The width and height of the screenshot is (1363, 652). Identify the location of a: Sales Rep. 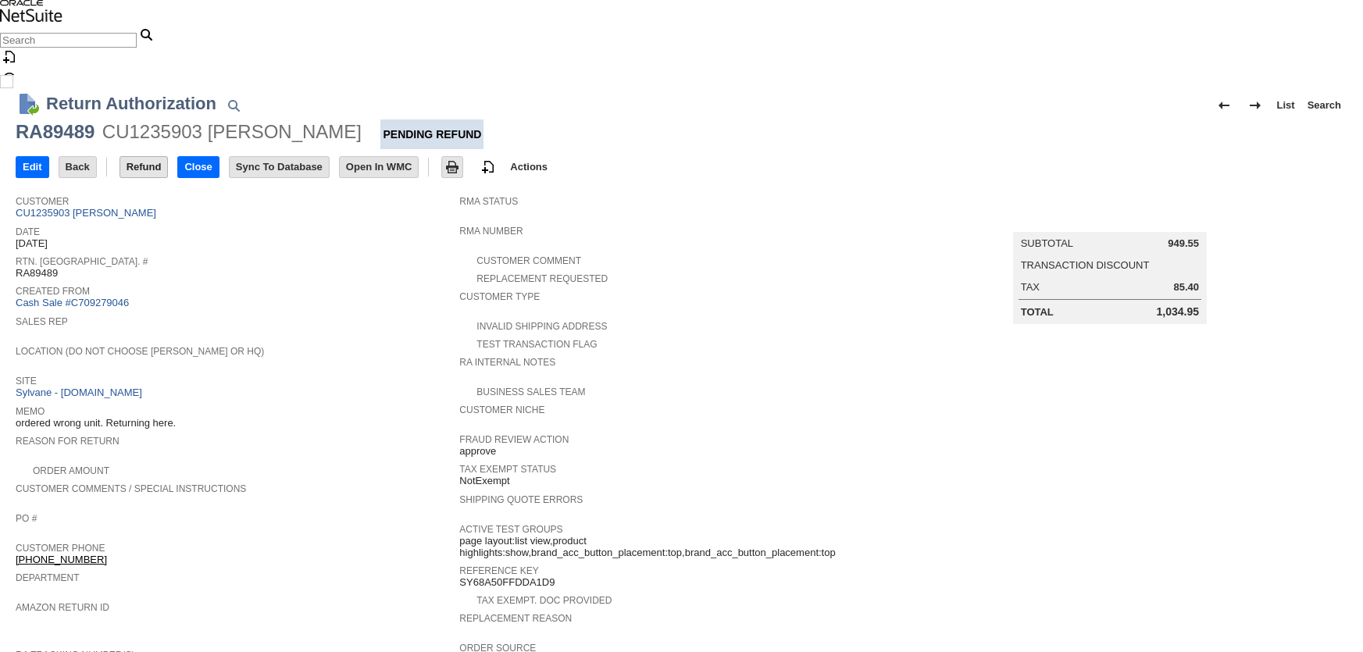
(41, 322).